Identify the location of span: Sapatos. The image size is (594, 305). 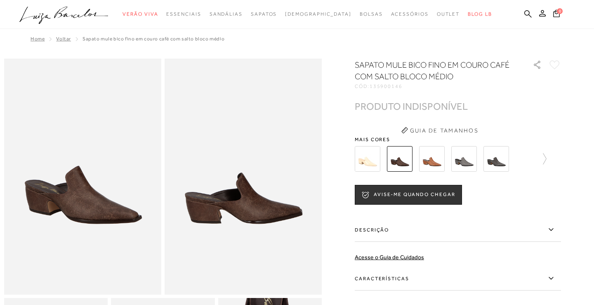
(264, 14).